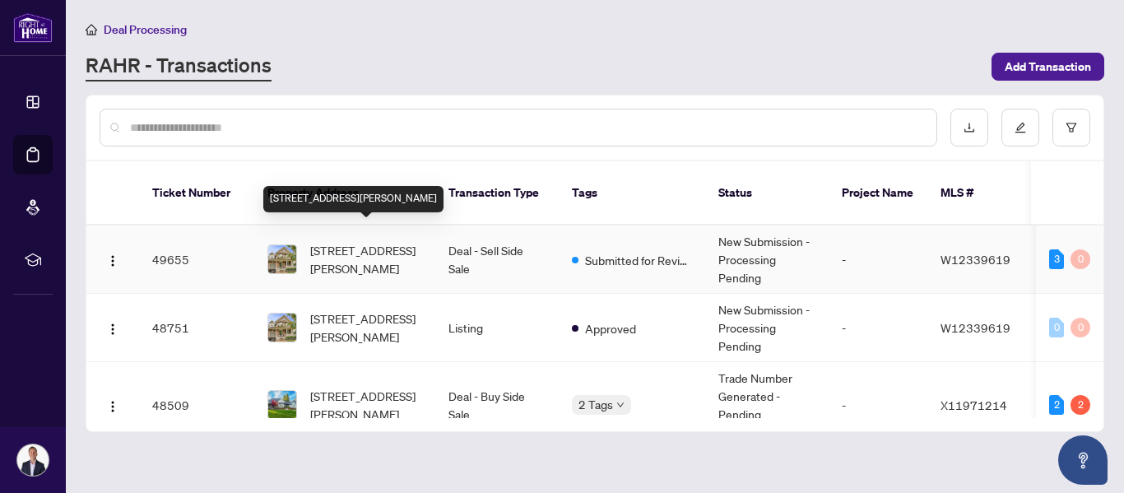  What do you see at coordinates (1048, 67) in the screenshot?
I see `button: Add Transaction` at bounding box center [1048, 67].